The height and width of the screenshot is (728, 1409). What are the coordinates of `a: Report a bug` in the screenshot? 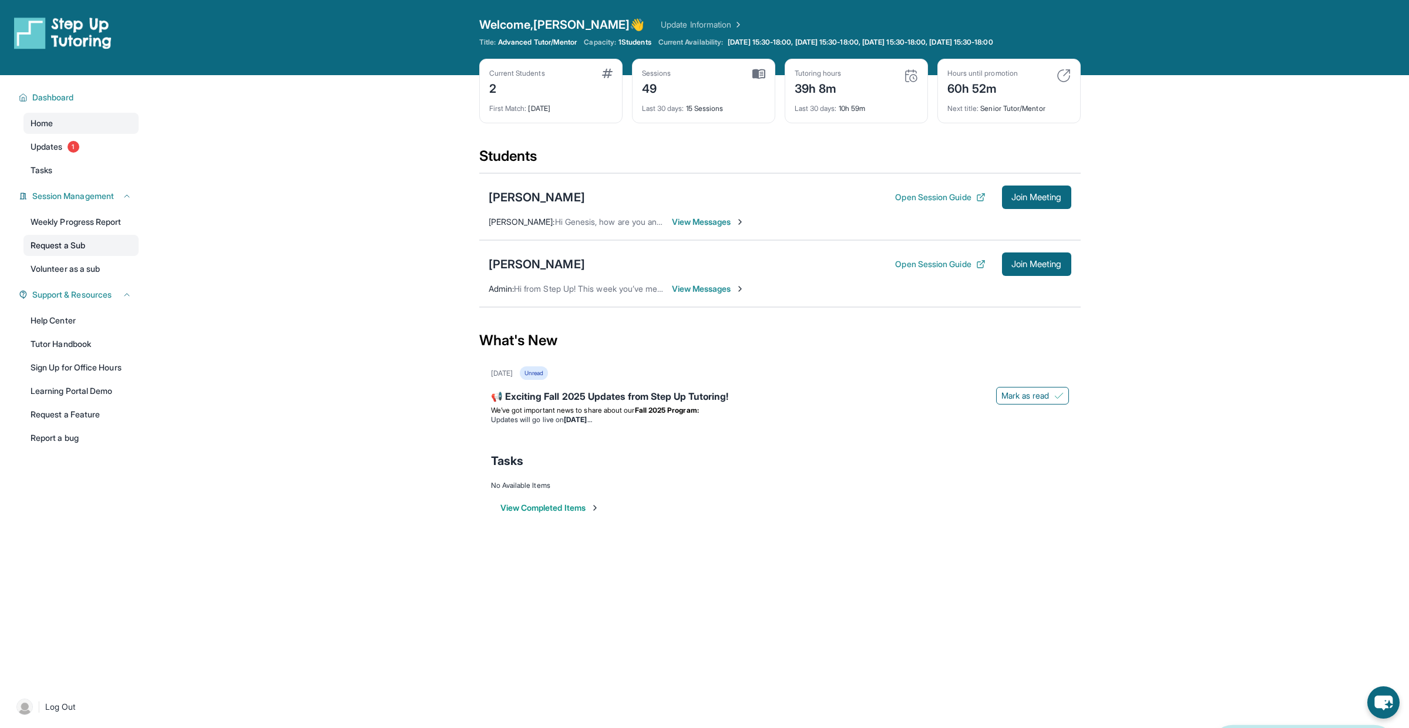 It's located at (81, 438).